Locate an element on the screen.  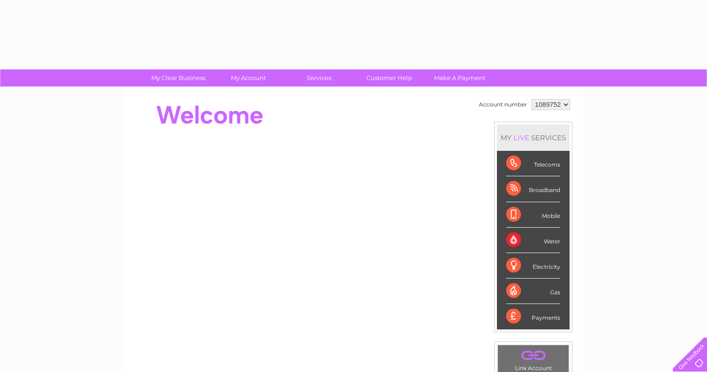
div: Gas is located at coordinates (533, 291).